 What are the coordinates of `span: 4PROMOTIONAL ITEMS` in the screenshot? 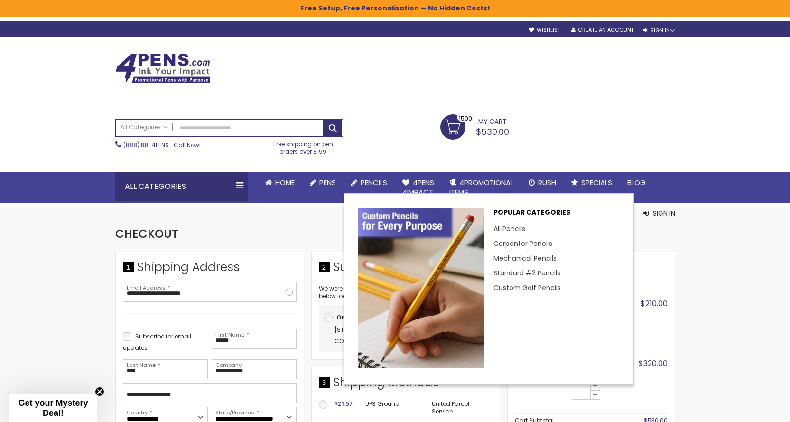 It's located at (481, 187).